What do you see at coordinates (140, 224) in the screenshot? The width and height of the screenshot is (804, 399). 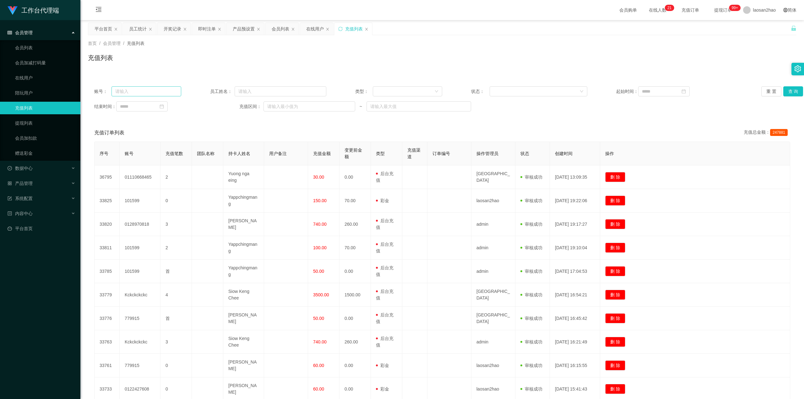 I see `td: 0128970818` at bounding box center [140, 224].